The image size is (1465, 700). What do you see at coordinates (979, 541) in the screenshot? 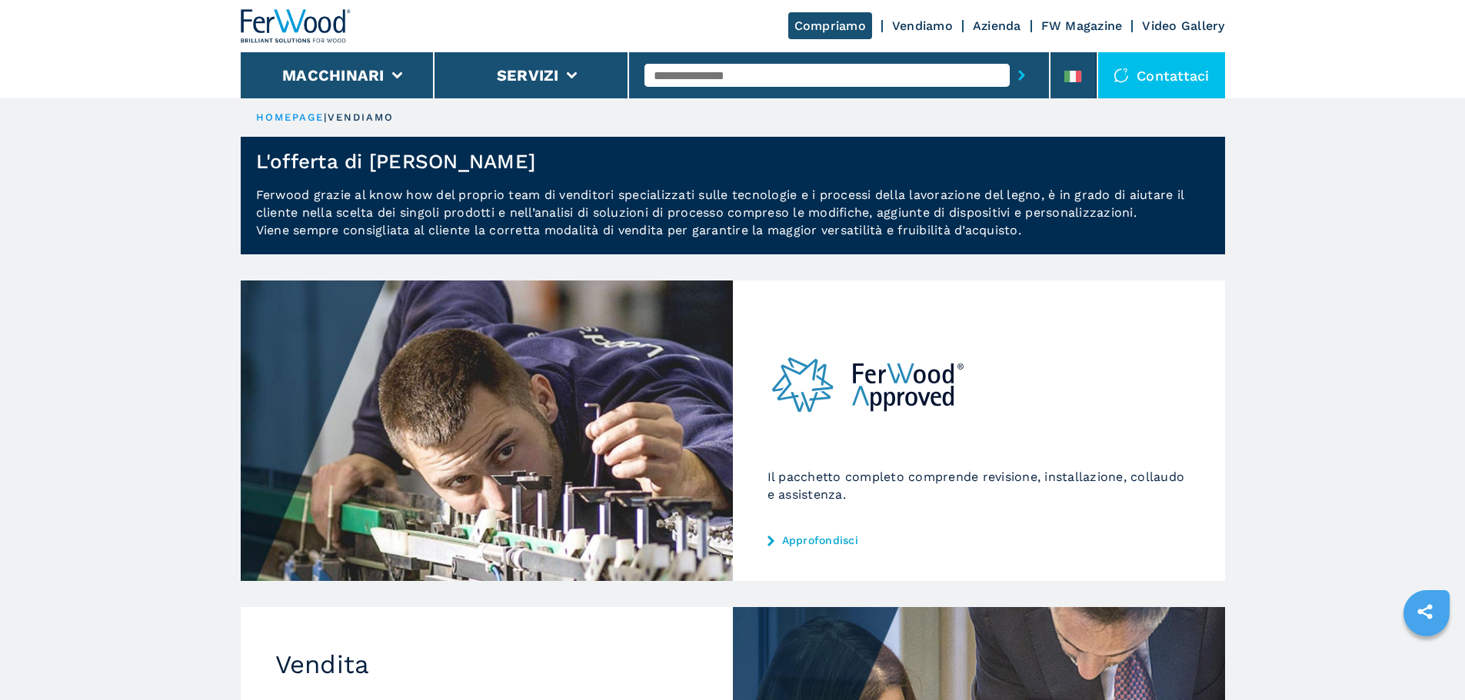
I see `a: Approfondisci` at bounding box center [979, 541].